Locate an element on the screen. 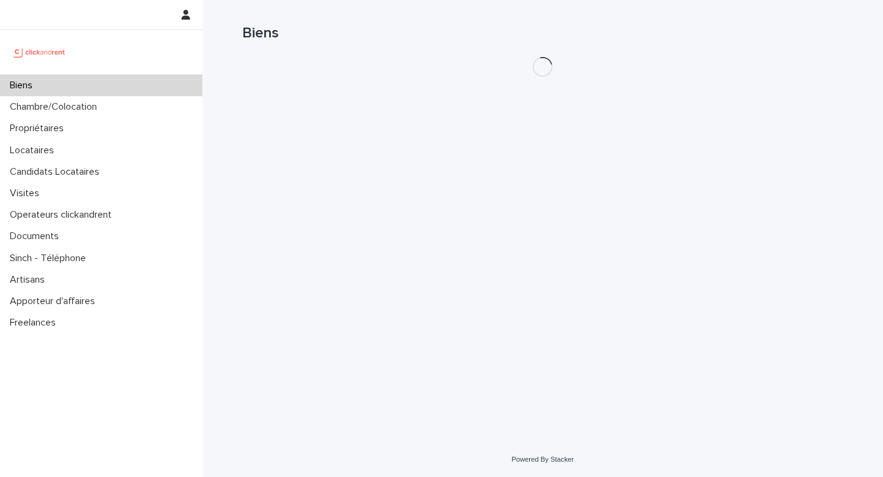 Image resolution: width=883 pixels, height=477 pixels. p: Locataires is located at coordinates (34, 150).